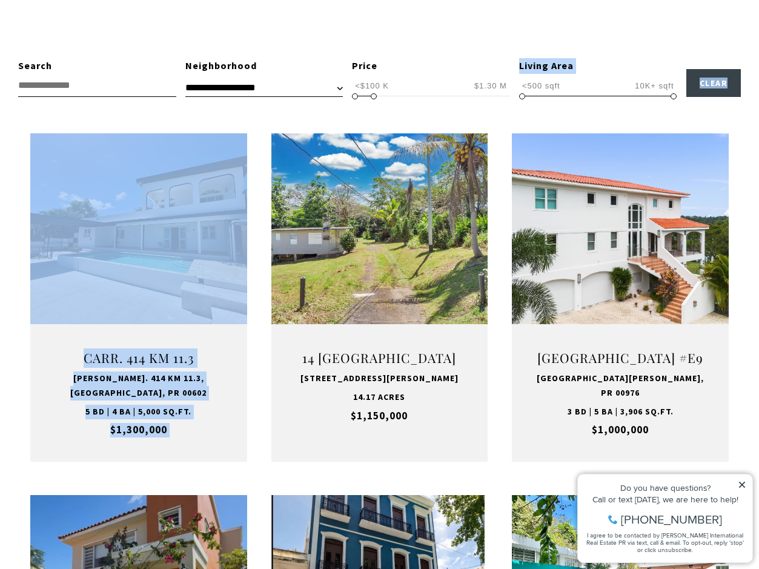 This screenshot has height=569, width=759. Describe the element at coordinates (264, 66) in the screenshot. I see `div: Neighborhood` at that location.